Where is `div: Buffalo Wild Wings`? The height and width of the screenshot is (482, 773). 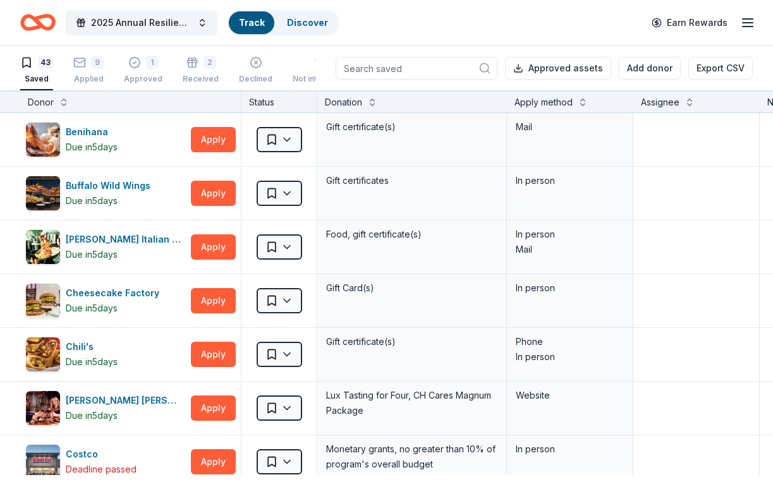 div: Buffalo Wild Wings is located at coordinates (111, 186).